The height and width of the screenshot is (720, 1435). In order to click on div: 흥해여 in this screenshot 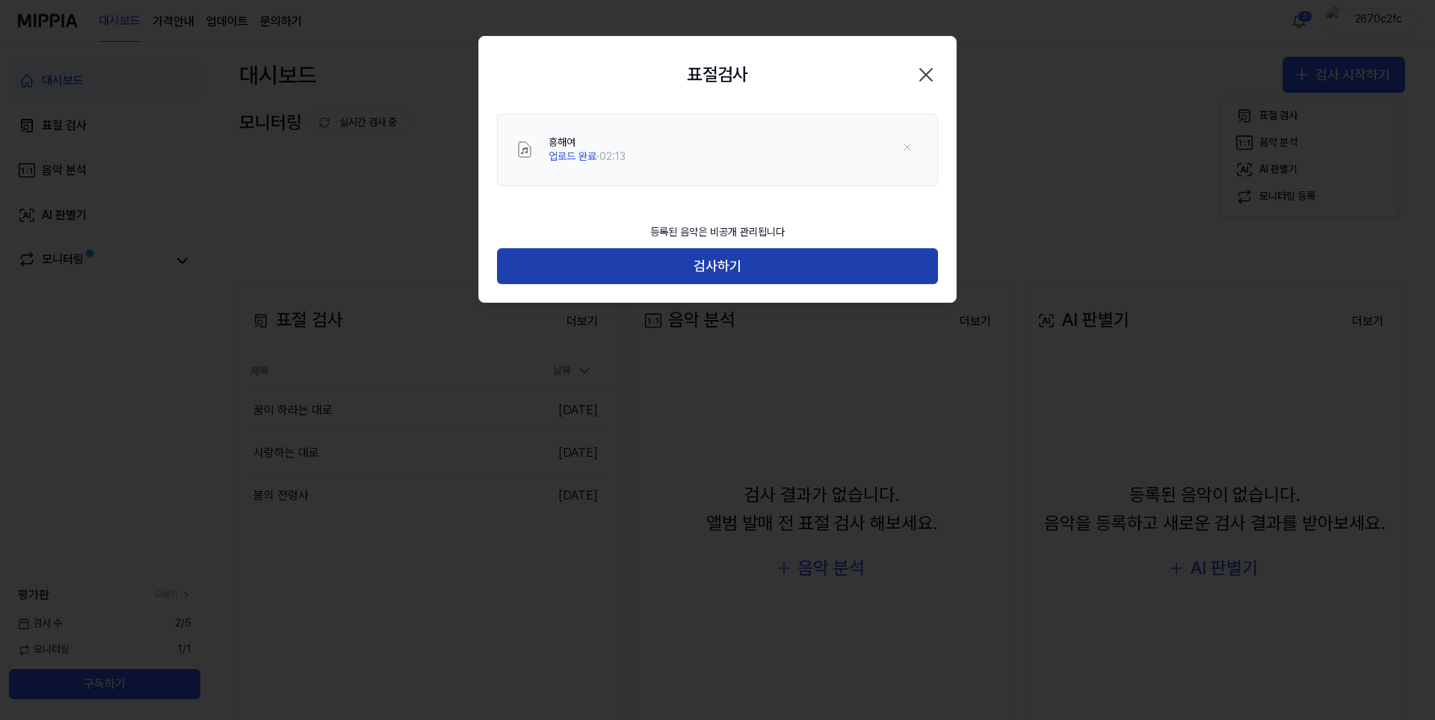, I will do `click(587, 143)`.